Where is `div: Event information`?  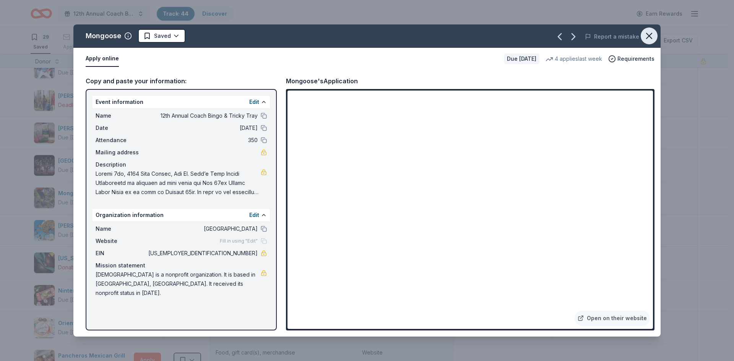
div: Event information is located at coordinates (181, 102).